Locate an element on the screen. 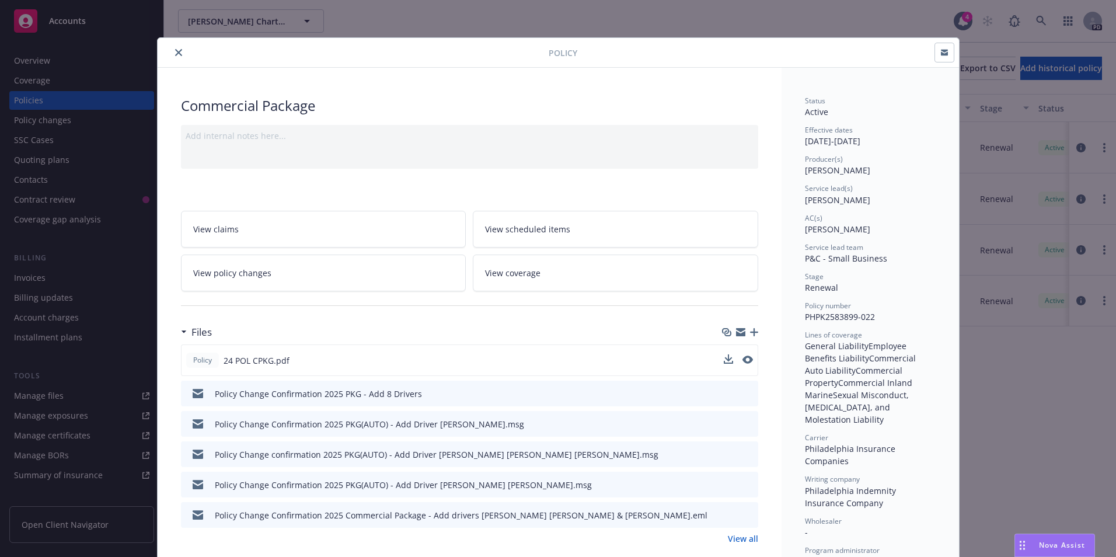 The image size is (1116, 557). div: Policy Change Confirmation 2025 PKG - Add 8 Drivers is located at coordinates (318, 394).